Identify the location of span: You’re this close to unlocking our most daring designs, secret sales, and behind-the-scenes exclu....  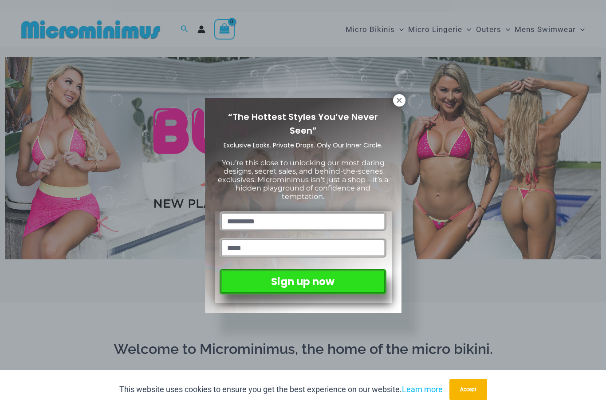
(303, 180).